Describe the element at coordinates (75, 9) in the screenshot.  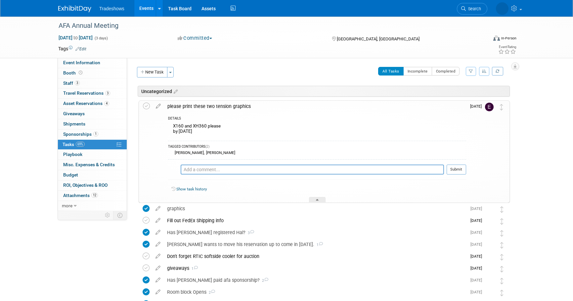
I see `img: ExhibitDay` at that location.